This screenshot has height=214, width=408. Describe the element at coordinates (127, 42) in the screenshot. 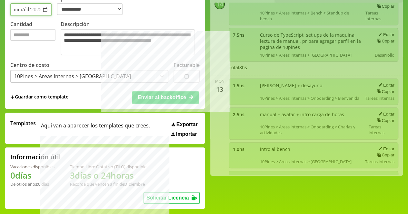

I see `textarea: Descripción` at that location.